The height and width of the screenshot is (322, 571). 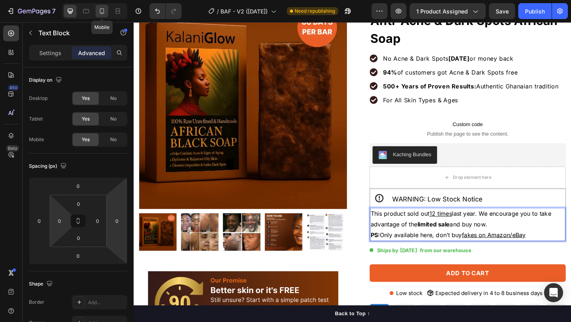 I want to click on div: Desktop, so click(x=38, y=98).